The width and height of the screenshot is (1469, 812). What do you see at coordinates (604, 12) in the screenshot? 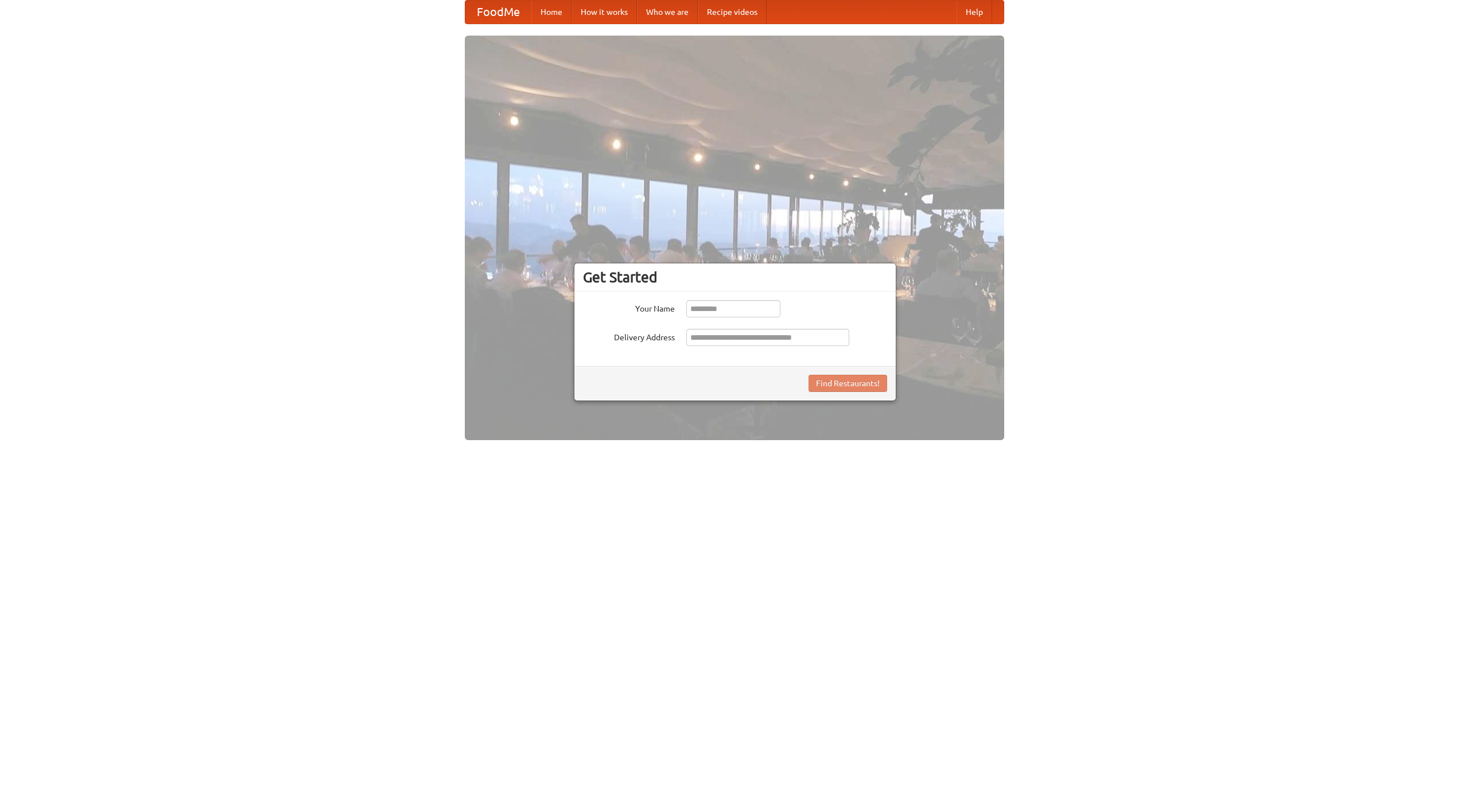
I see `a: How it works` at bounding box center [604, 12].